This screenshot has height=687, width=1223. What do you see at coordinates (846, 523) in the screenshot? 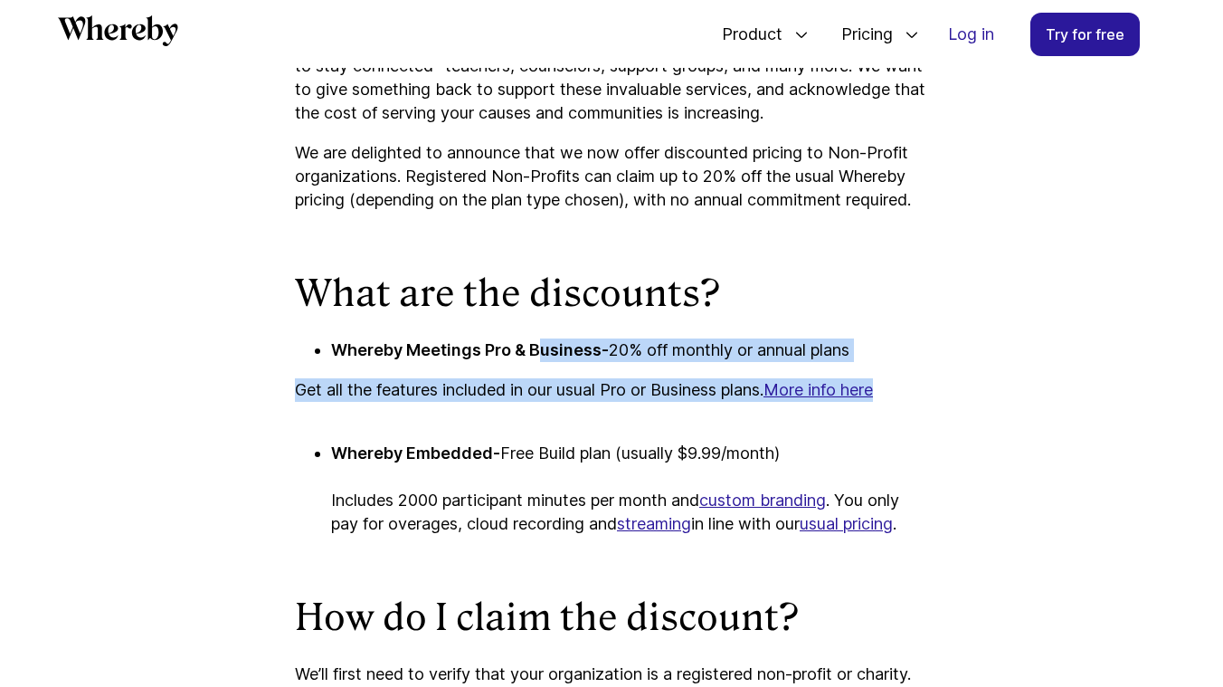
I see `u: usual pricing` at bounding box center [846, 523].